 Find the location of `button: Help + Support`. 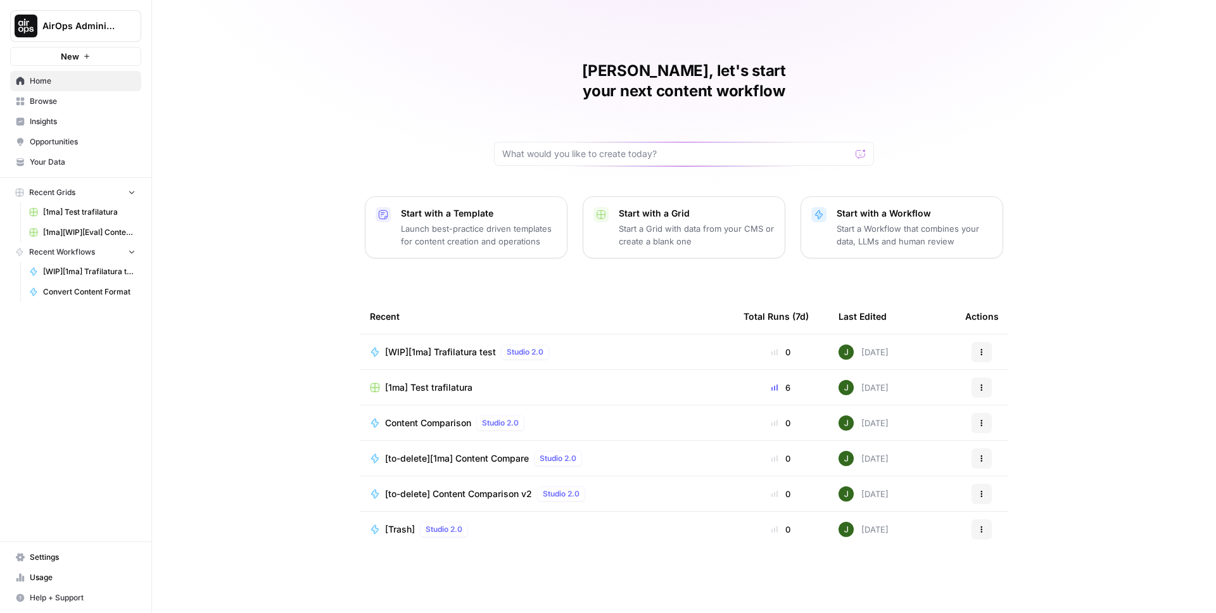

button: Help + Support is located at coordinates (75, 598).